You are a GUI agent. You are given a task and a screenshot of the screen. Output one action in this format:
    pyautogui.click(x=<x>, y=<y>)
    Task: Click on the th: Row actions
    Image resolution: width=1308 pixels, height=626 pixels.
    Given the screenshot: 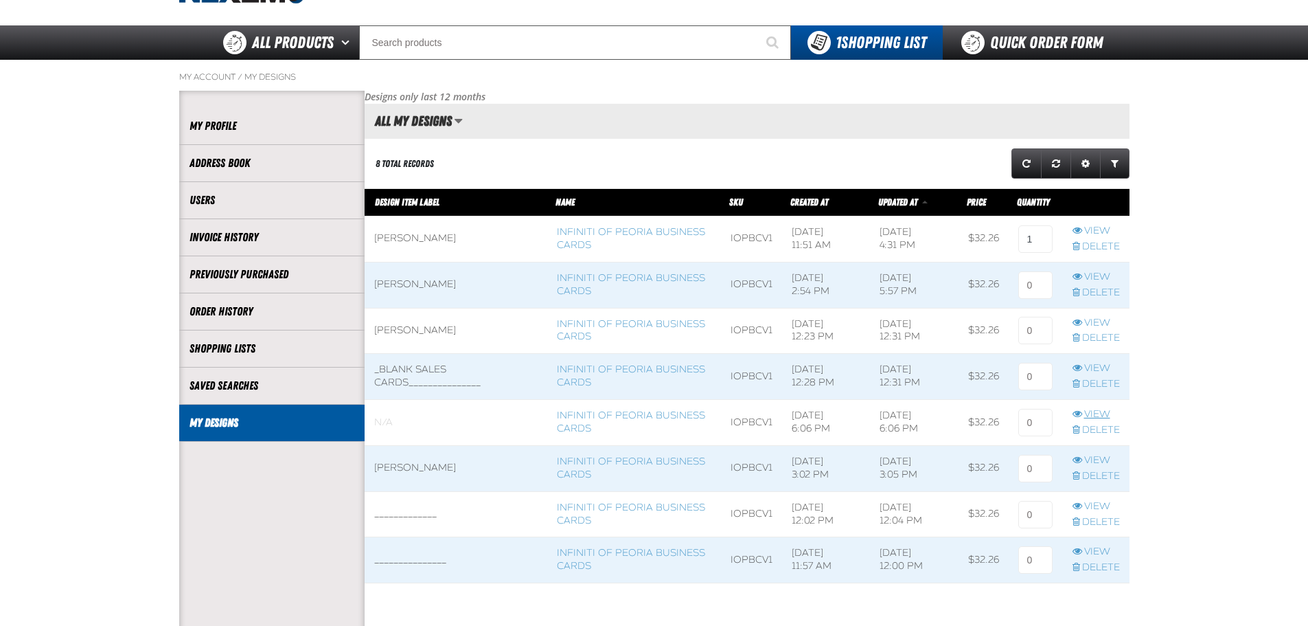 What is the action you would take?
    pyautogui.click(x=1096, y=203)
    